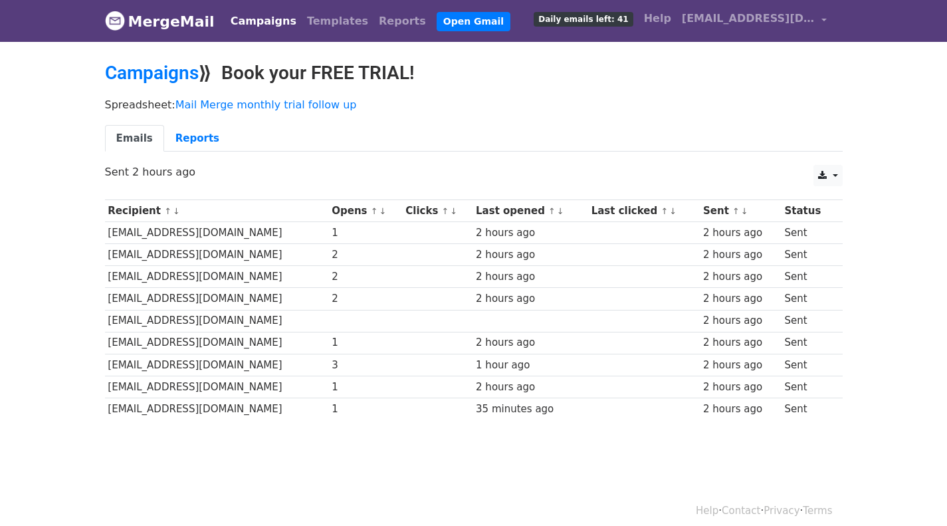  Describe the element at coordinates (808, 211) in the screenshot. I see `th: Status` at that location.